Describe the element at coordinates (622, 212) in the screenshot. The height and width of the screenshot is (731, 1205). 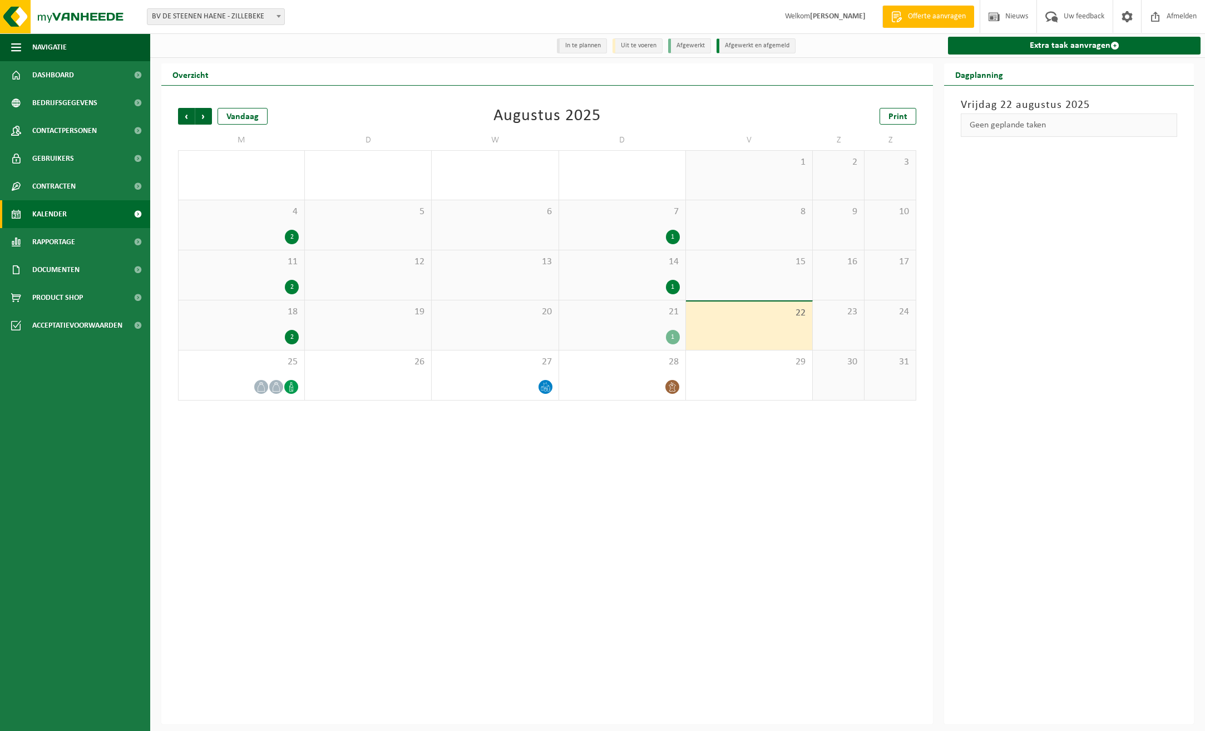
I see `span: 7` at that location.